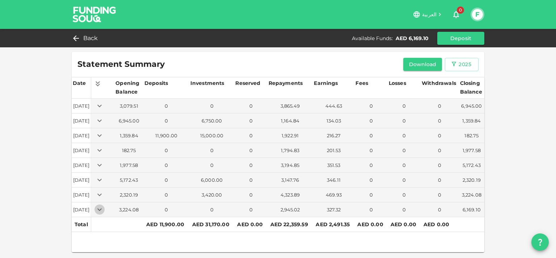 The image size is (556, 258). Describe the element at coordinates (333, 165) in the screenshot. I see `div: 351.53` at that location.